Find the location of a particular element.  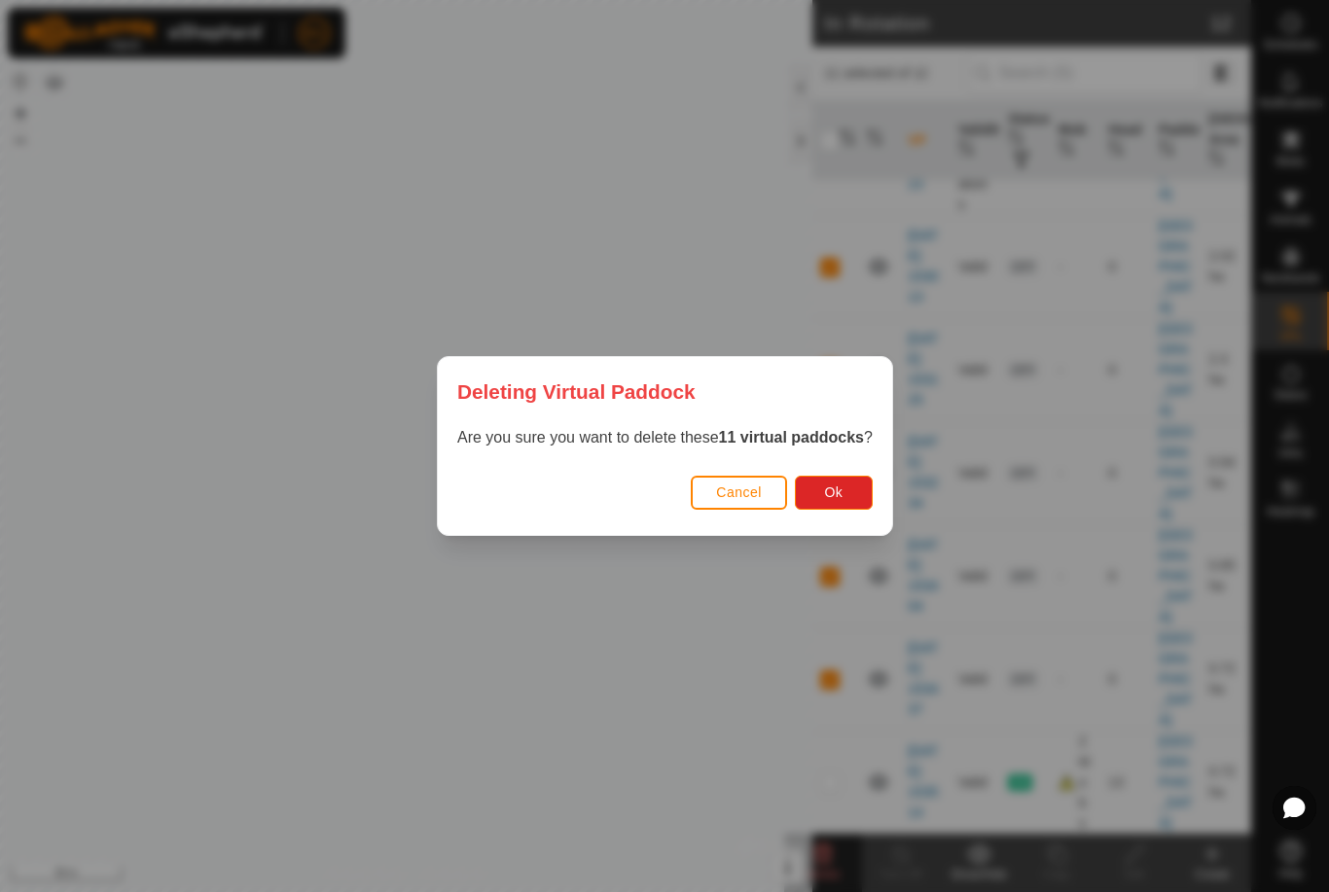

button: Ok is located at coordinates (833, 492).